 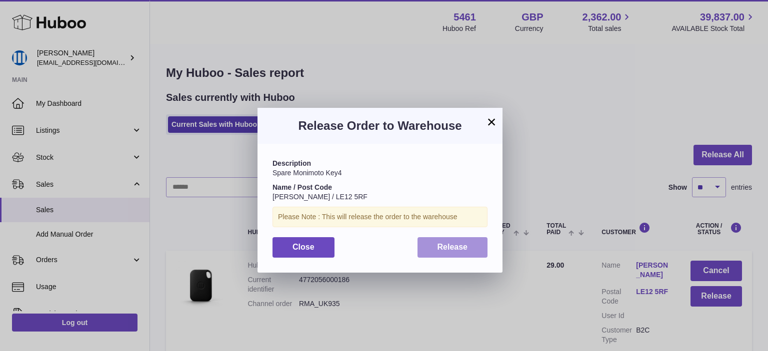 What do you see at coordinates (291, 163) in the screenshot?
I see `strong: Description` at bounding box center [291, 163].